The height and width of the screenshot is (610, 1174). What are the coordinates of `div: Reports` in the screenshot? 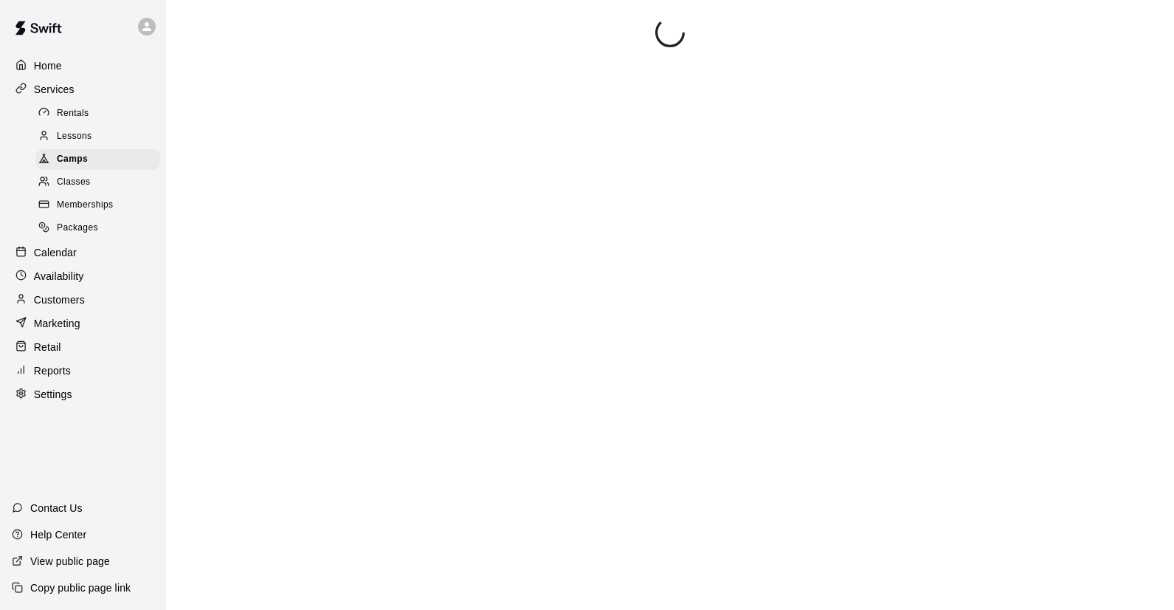 It's located at (83, 371).